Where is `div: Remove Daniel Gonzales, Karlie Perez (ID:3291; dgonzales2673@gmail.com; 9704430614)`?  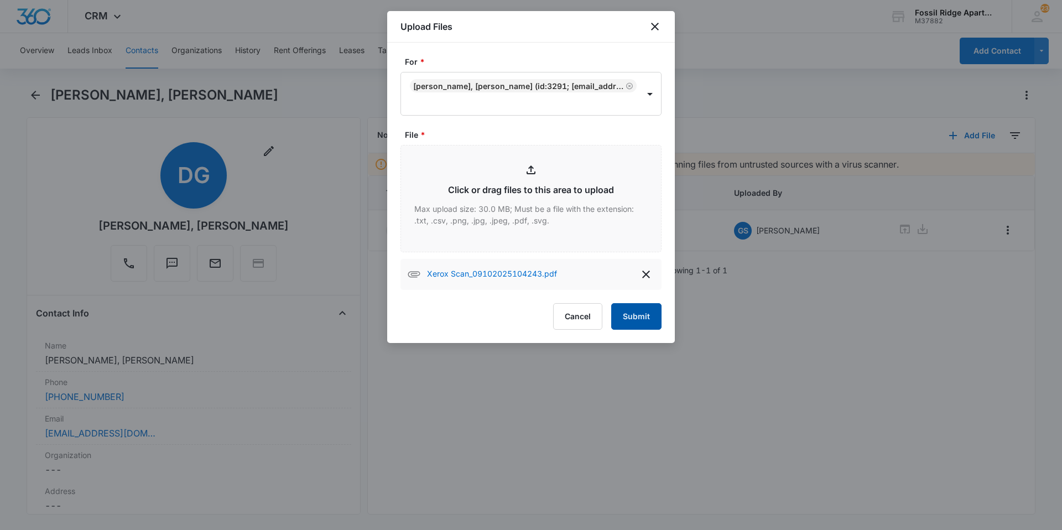
div: Remove Daniel Gonzales, Karlie Perez (ID:3291; dgonzales2673@gmail.com; 9704430614) is located at coordinates (628, 86).